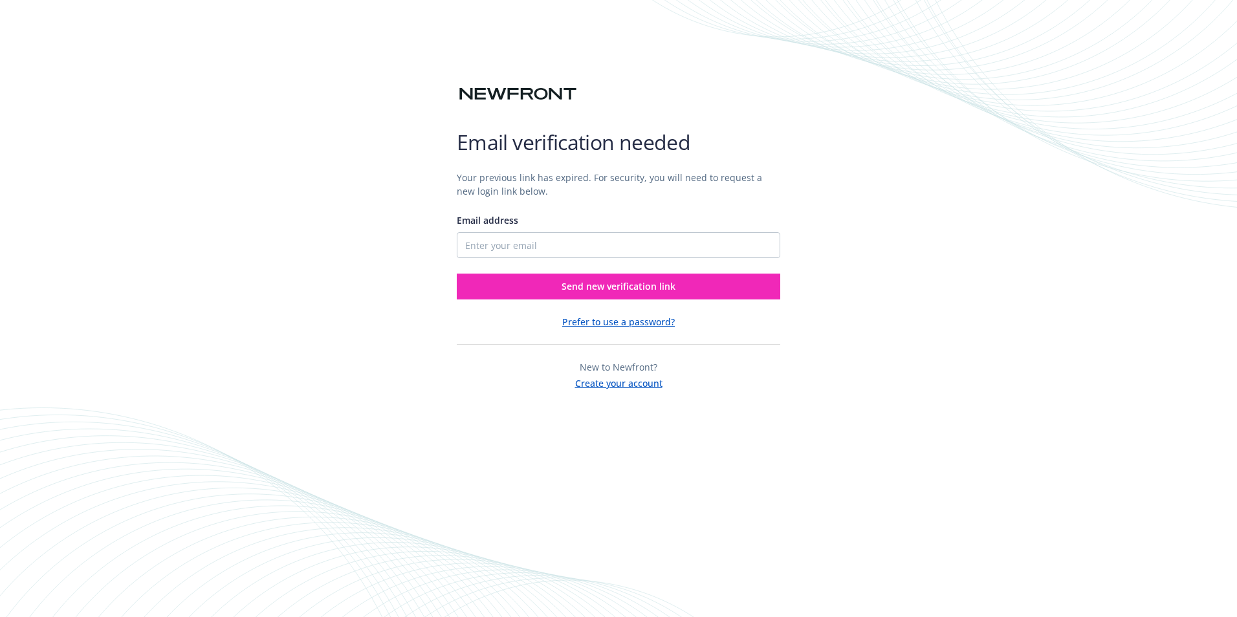 This screenshot has height=617, width=1237. I want to click on button: Prefer to use a password?, so click(619, 322).